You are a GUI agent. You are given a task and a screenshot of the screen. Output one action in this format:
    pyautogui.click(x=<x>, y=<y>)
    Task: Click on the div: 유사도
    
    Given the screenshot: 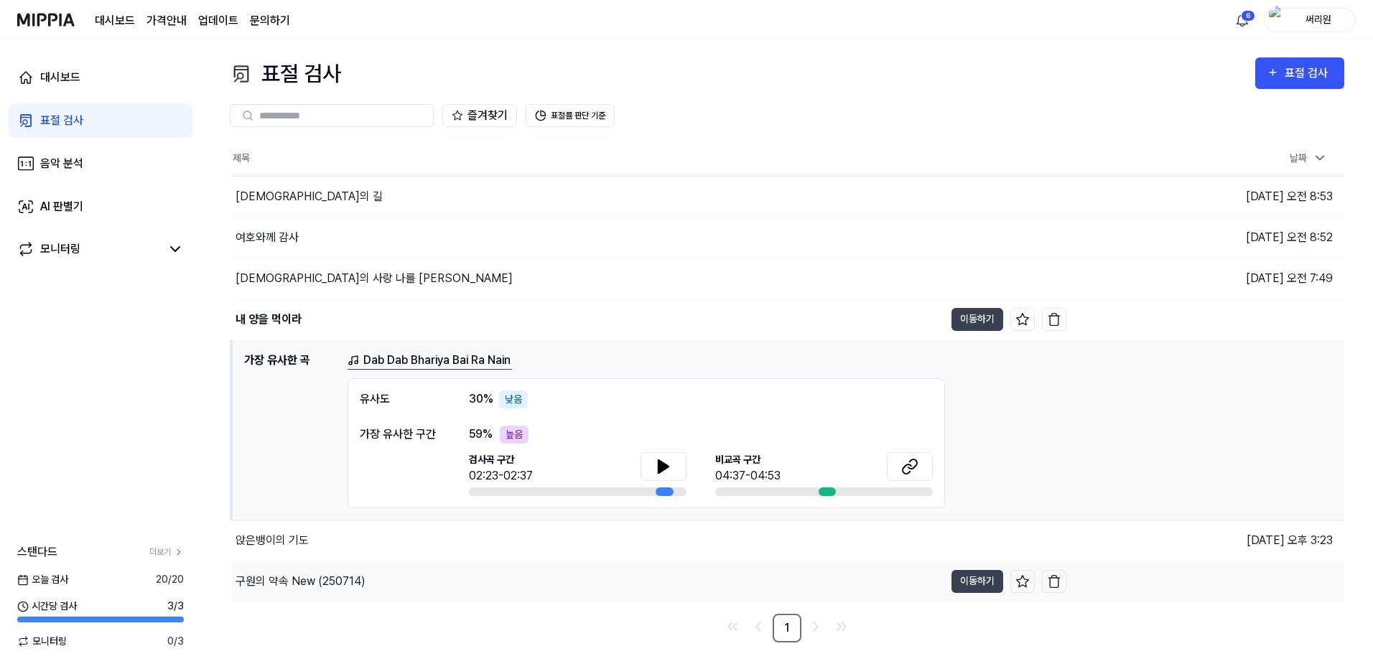 What is the action you would take?
    pyautogui.click(x=400, y=399)
    